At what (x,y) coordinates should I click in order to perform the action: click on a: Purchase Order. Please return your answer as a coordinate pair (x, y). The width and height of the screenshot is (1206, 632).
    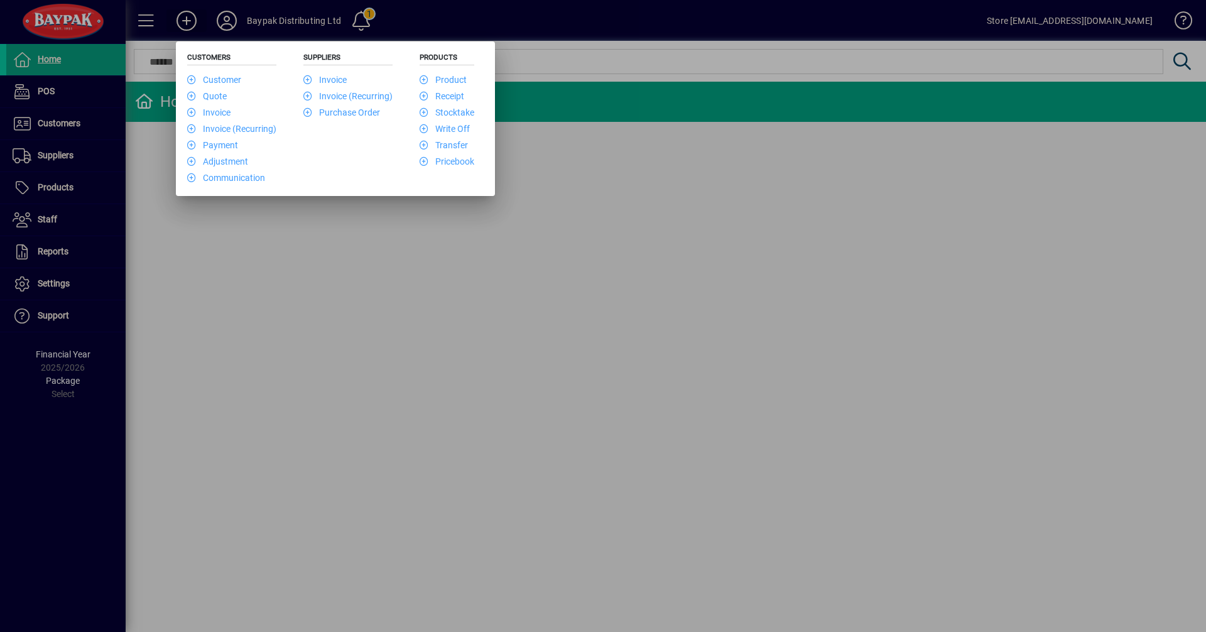
    Looking at the image, I should click on (342, 112).